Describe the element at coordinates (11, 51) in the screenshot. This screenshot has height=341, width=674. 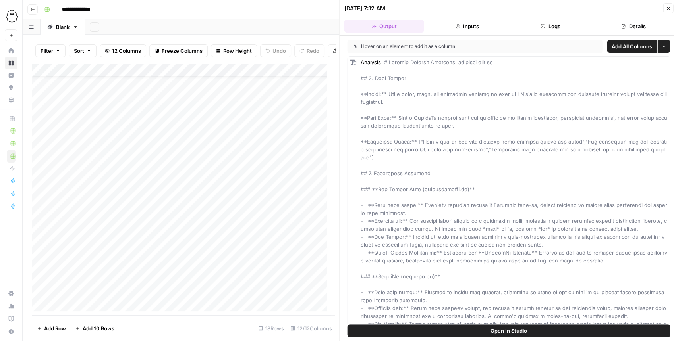
I see `a: Home` at that location.